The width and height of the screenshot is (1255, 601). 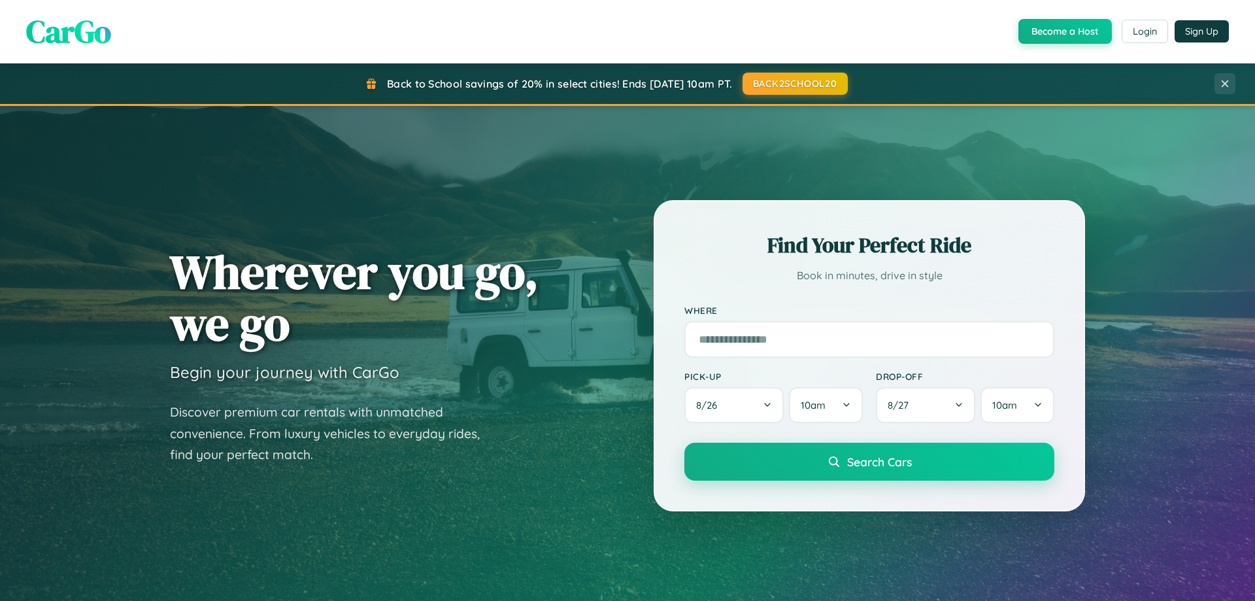 I want to click on span: 8 / 26, so click(x=710, y=404).